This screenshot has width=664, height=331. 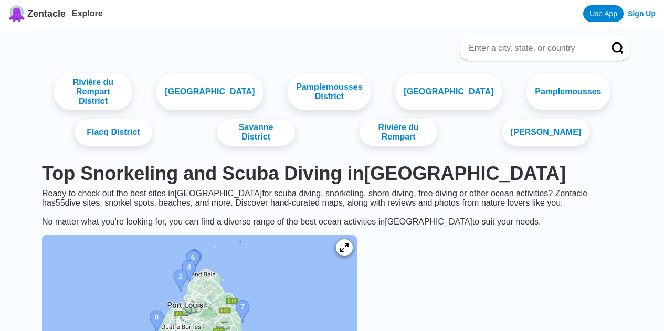 I want to click on a: Savanne District, so click(x=256, y=132).